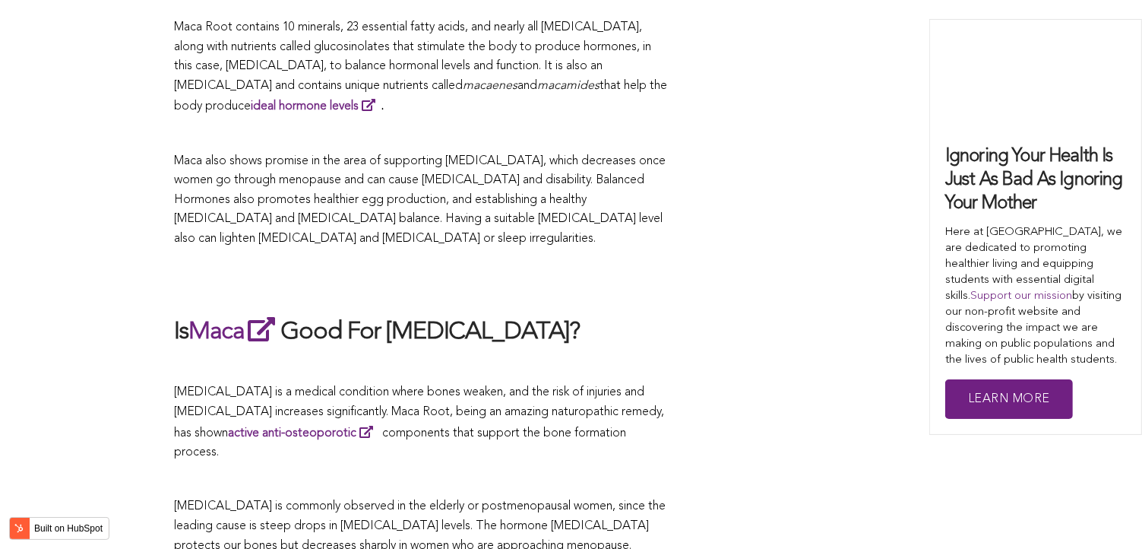  Describe the element at coordinates (303, 433) in the screenshot. I see `a: active anti-osteoporotic` at that location.